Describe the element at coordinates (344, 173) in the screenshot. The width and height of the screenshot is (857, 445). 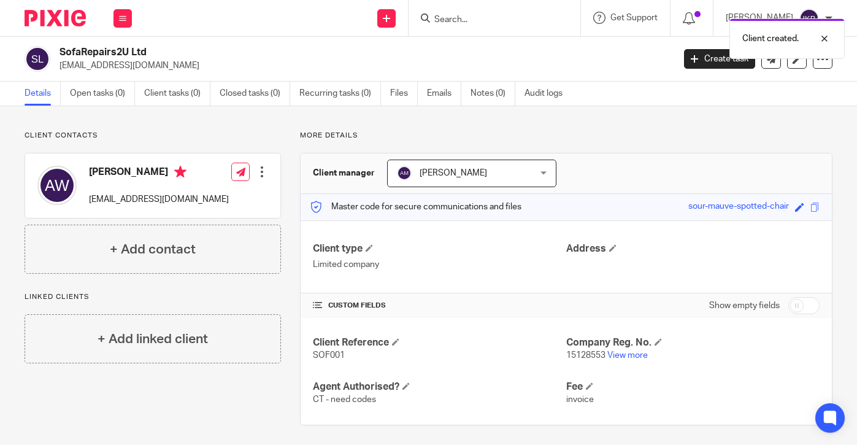
I see `h3: Client manager` at that location.